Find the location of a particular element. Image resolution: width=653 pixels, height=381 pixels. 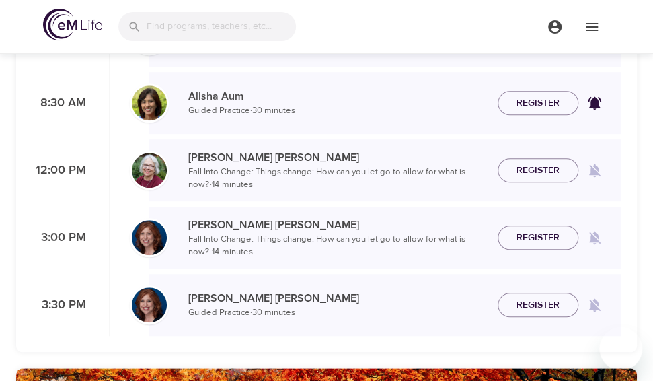

input: Find programs, teachers, etc... is located at coordinates (221, 26).